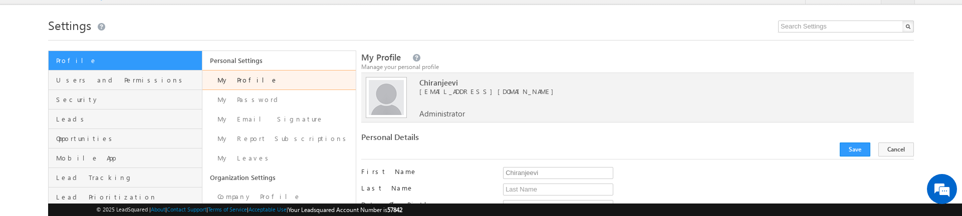 The image size is (962, 216). I want to click on a: Company Profile, so click(279, 197).